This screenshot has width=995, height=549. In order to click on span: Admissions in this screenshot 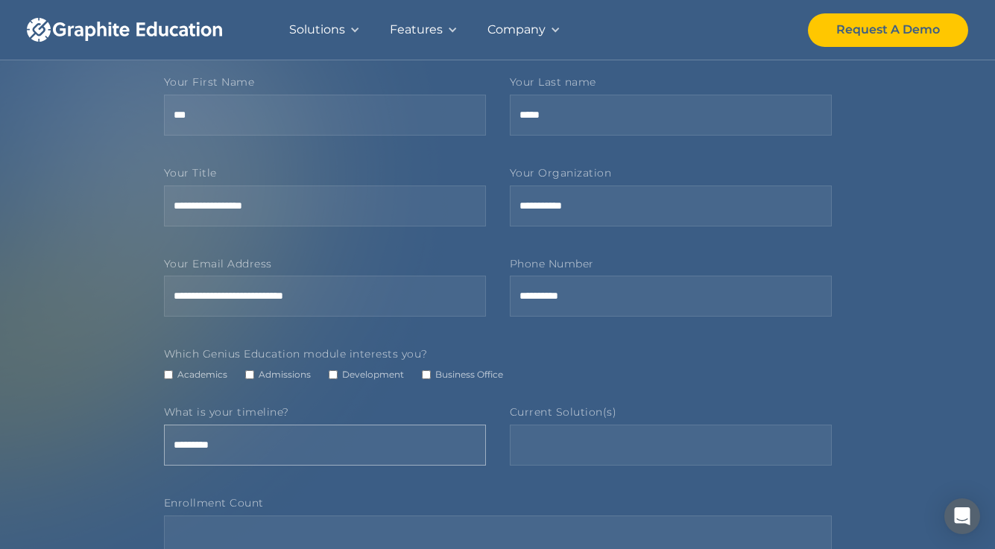, I will do `click(285, 374)`.